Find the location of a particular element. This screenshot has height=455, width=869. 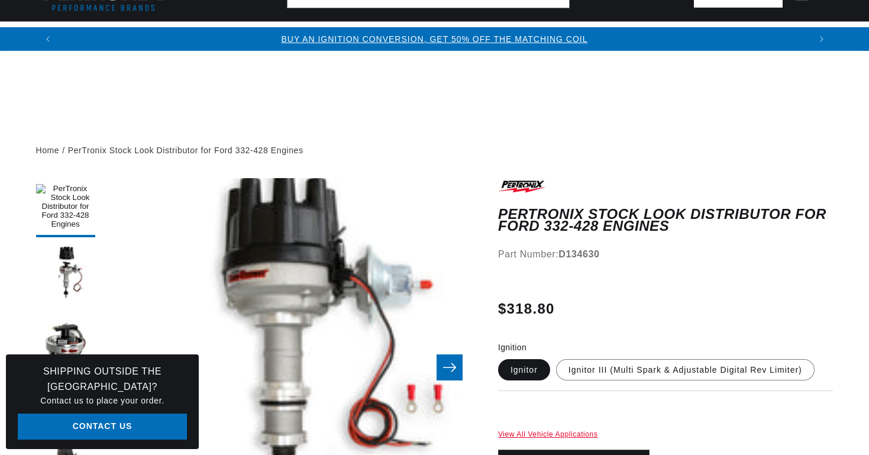

a: Contact Us is located at coordinates (102, 426).